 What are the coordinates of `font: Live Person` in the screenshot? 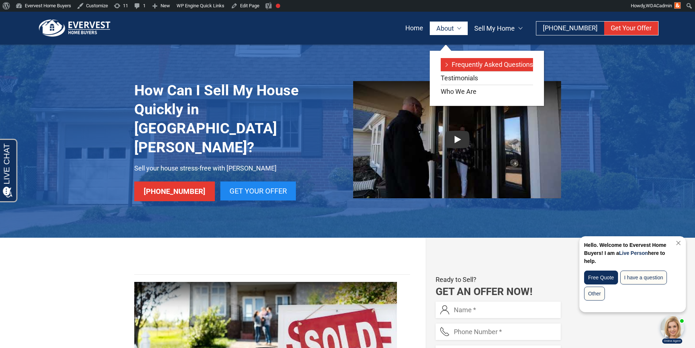 It's located at (62, 19).